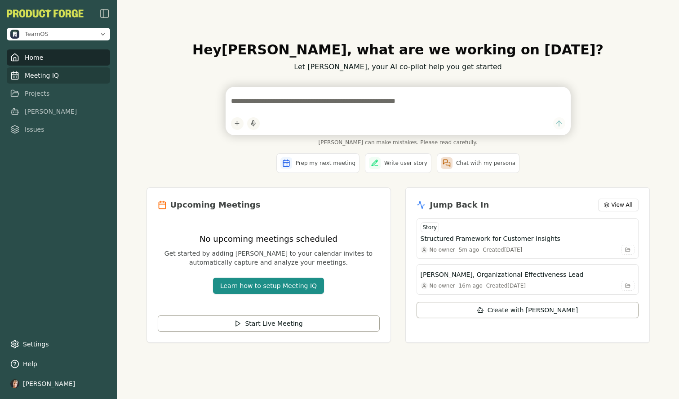 This screenshot has height=399, width=679. Describe the element at coordinates (58, 75) in the screenshot. I see `a: Meeting IQ` at that location.